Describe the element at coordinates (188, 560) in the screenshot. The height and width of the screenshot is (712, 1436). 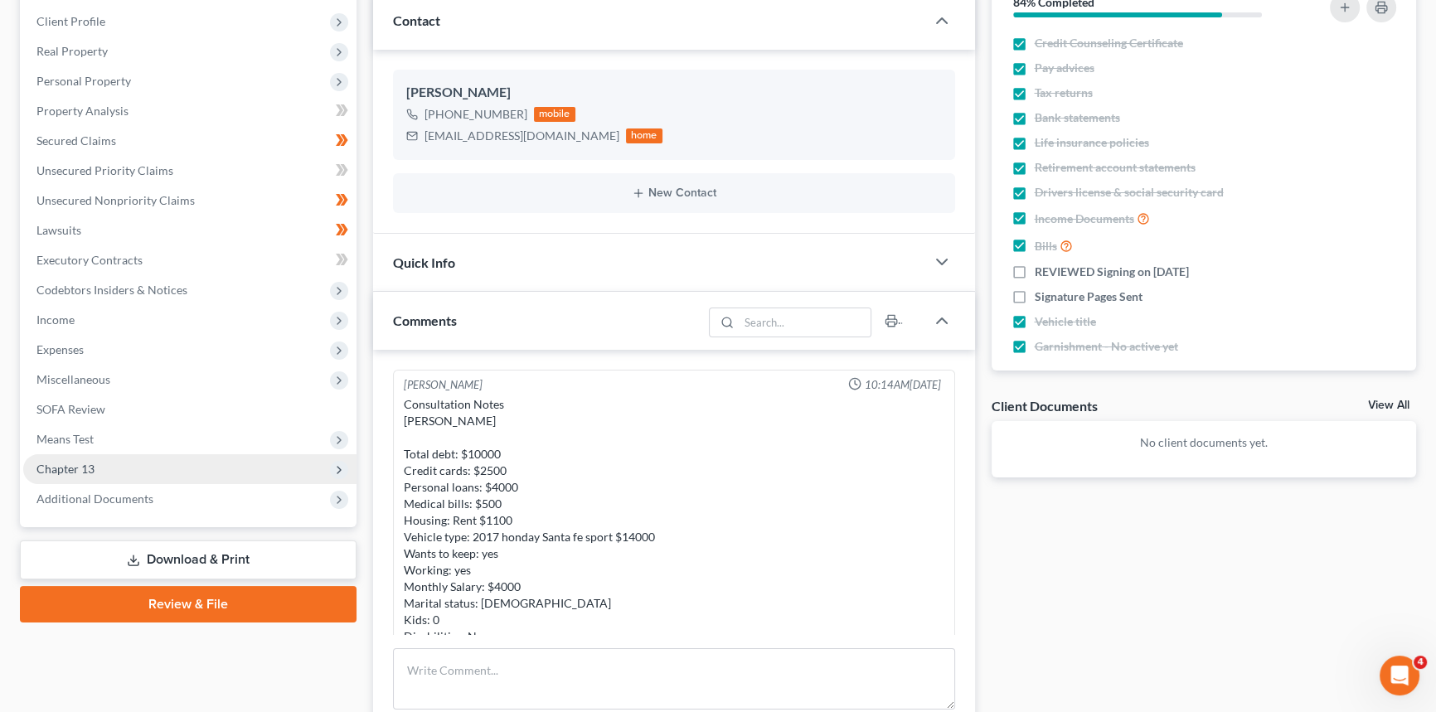
I see `a: Download & Print` at that location.